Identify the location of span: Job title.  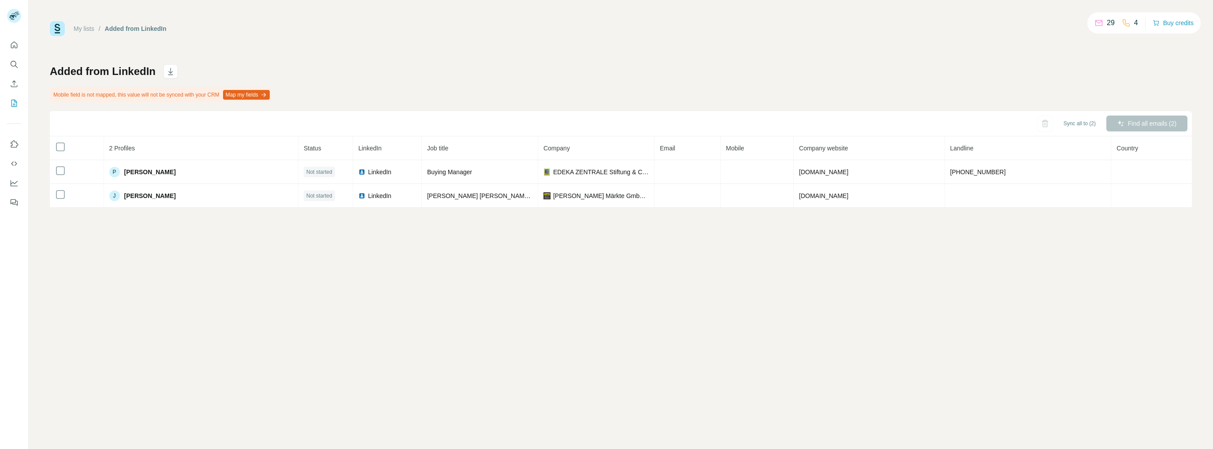
(438, 148).